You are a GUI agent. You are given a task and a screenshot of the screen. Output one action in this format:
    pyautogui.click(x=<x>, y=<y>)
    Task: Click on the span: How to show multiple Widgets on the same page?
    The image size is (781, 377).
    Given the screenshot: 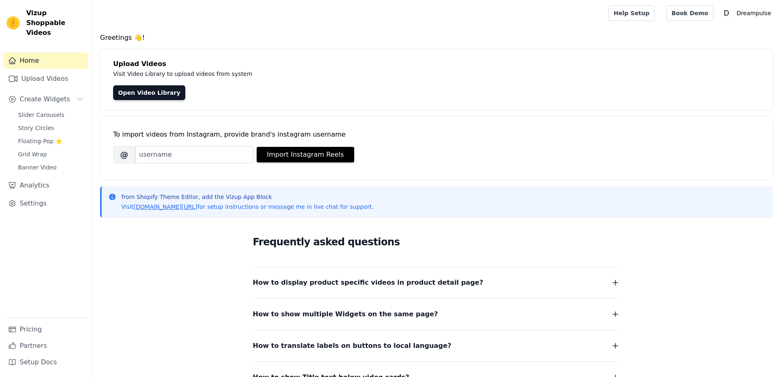 What is the action you would take?
    pyautogui.click(x=346, y=314)
    